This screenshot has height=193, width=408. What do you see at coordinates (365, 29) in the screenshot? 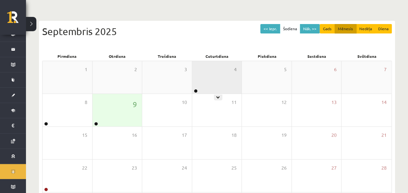
I see `button: Nedēļa` at bounding box center [365, 29].